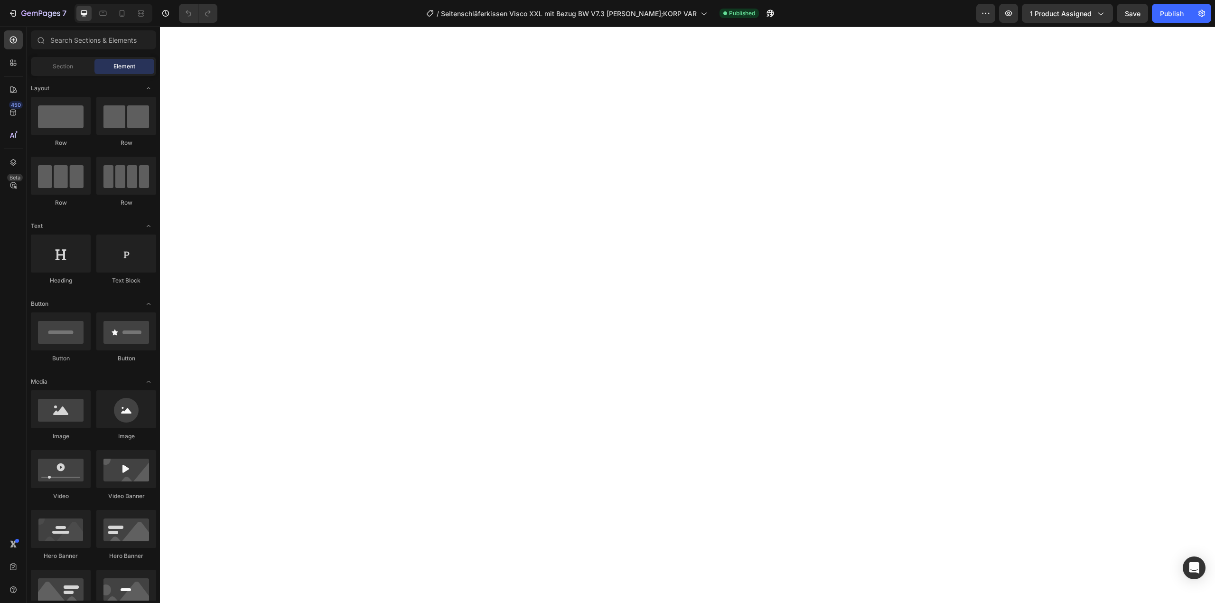 This screenshot has width=1215, height=603. I want to click on button: 1 product assigned, so click(1067, 13).